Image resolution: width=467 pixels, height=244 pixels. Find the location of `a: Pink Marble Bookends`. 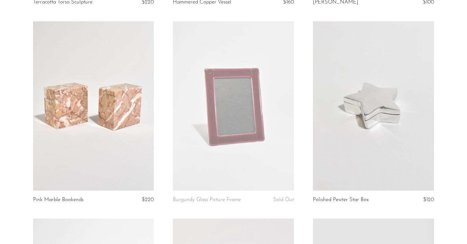

a: Pink Marble Bookends is located at coordinates (58, 200).